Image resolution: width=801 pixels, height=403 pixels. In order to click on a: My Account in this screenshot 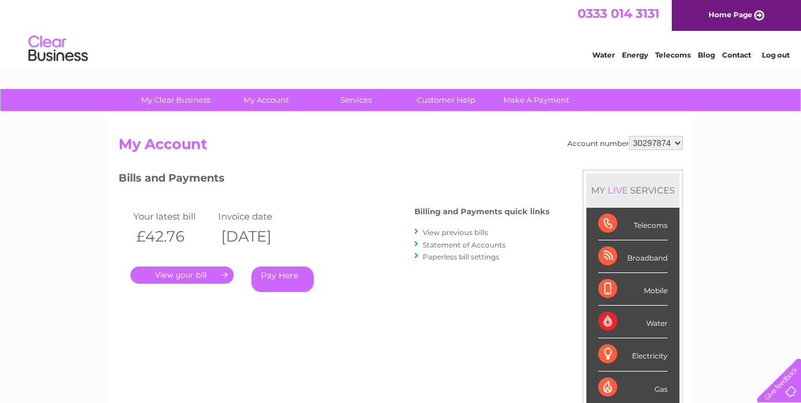, I will do `click(266, 100)`.